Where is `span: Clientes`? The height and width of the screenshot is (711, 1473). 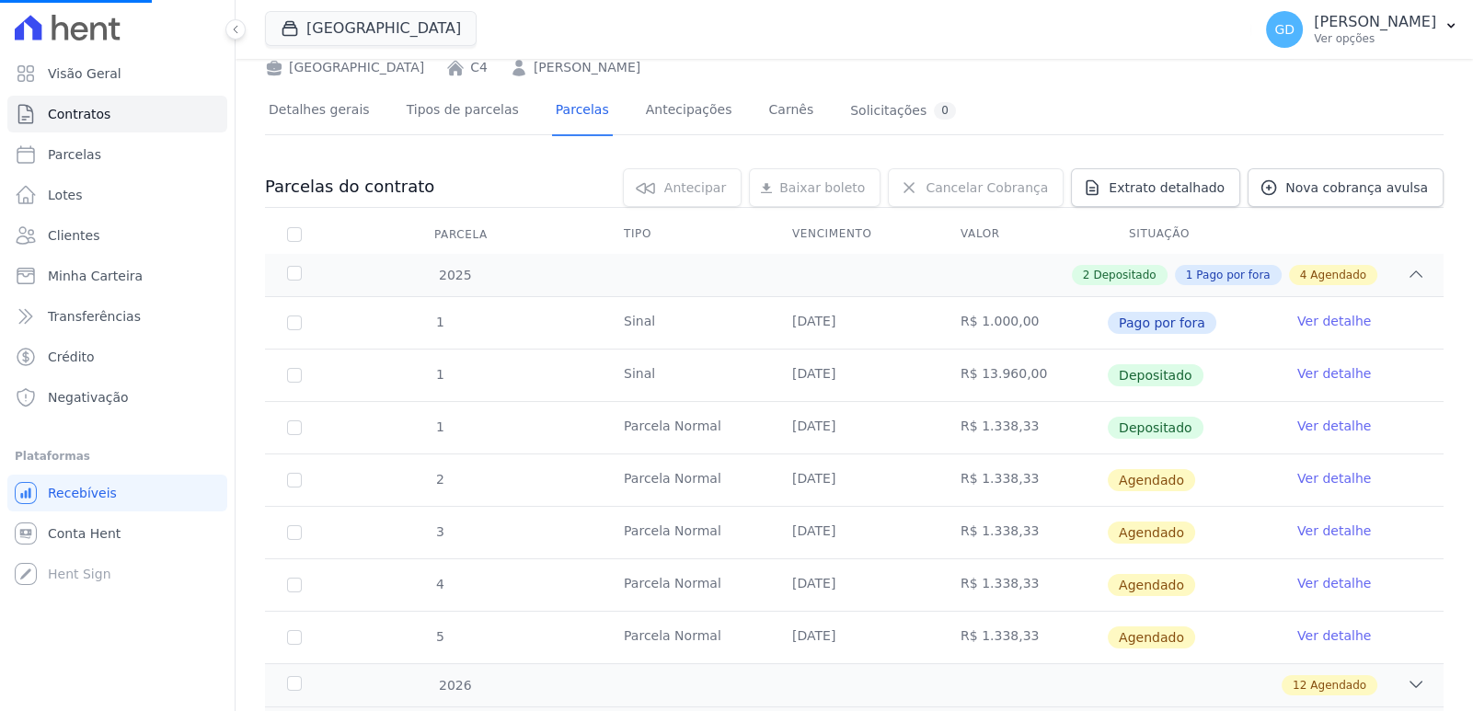
span: Clientes is located at coordinates (74, 236).